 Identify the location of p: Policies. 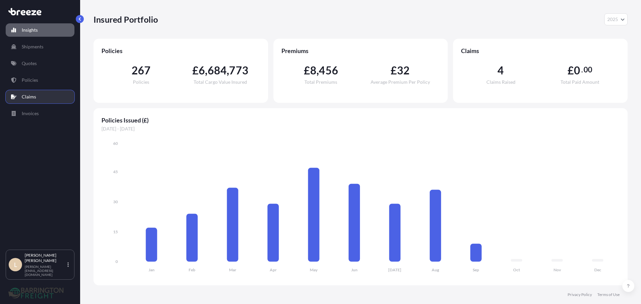
(30, 80).